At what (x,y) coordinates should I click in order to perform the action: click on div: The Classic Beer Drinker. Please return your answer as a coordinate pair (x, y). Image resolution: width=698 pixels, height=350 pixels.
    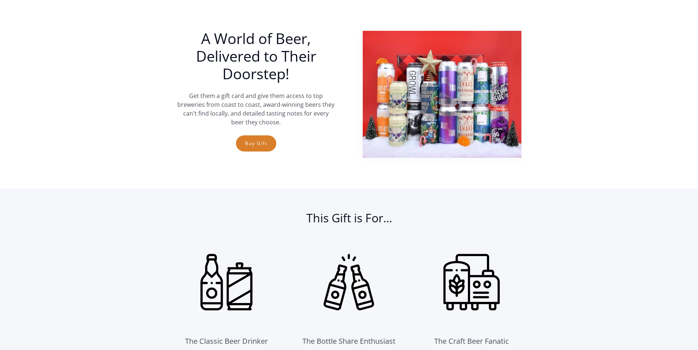
    Looking at the image, I should click on (227, 341).